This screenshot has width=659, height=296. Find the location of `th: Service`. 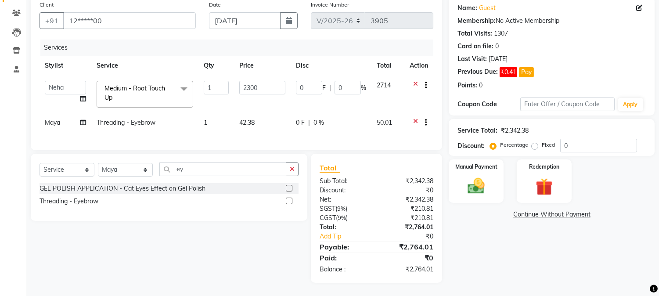

th: Service is located at coordinates (145, 65).